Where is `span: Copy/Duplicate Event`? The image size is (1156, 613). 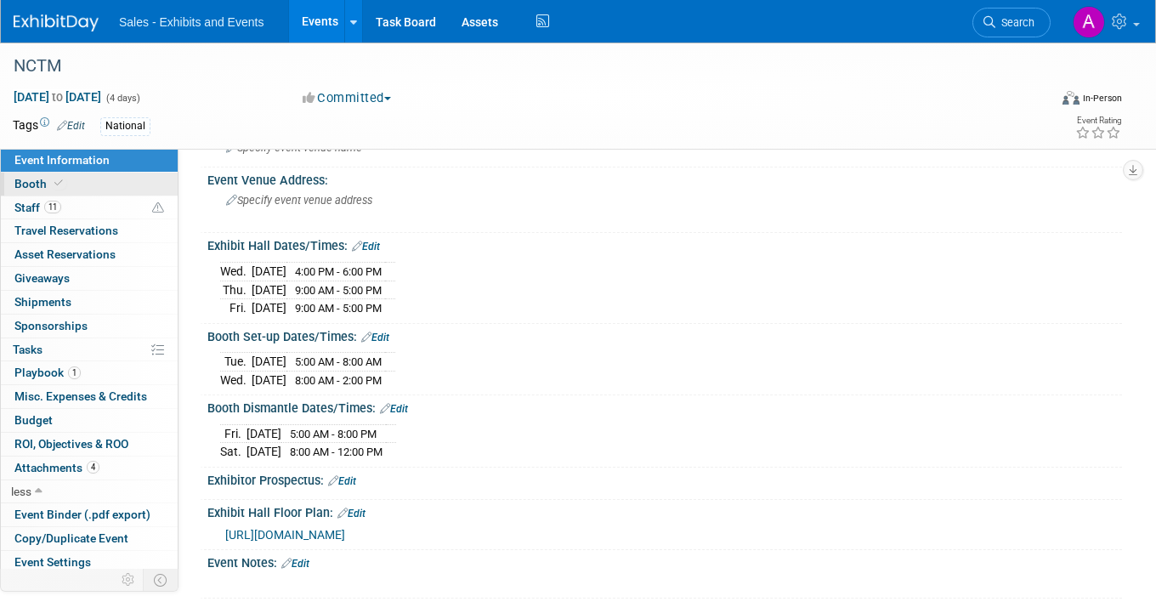 span: Copy/Duplicate Event is located at coordinates (71, 538).